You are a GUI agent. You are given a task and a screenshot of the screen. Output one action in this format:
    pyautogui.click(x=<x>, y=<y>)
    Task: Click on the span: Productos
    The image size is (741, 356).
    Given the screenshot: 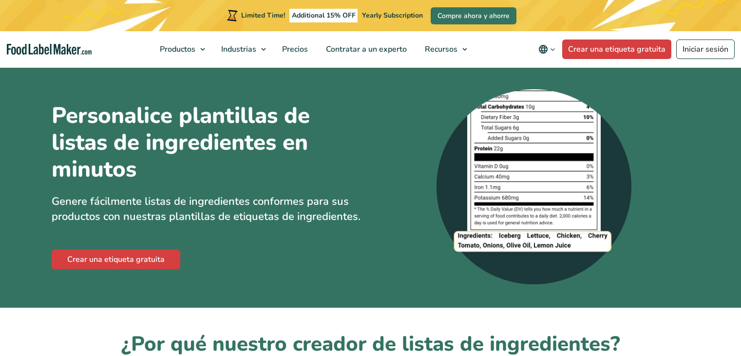 What is the action you would take?
    pyautogui.click(x=176, y=49)
    